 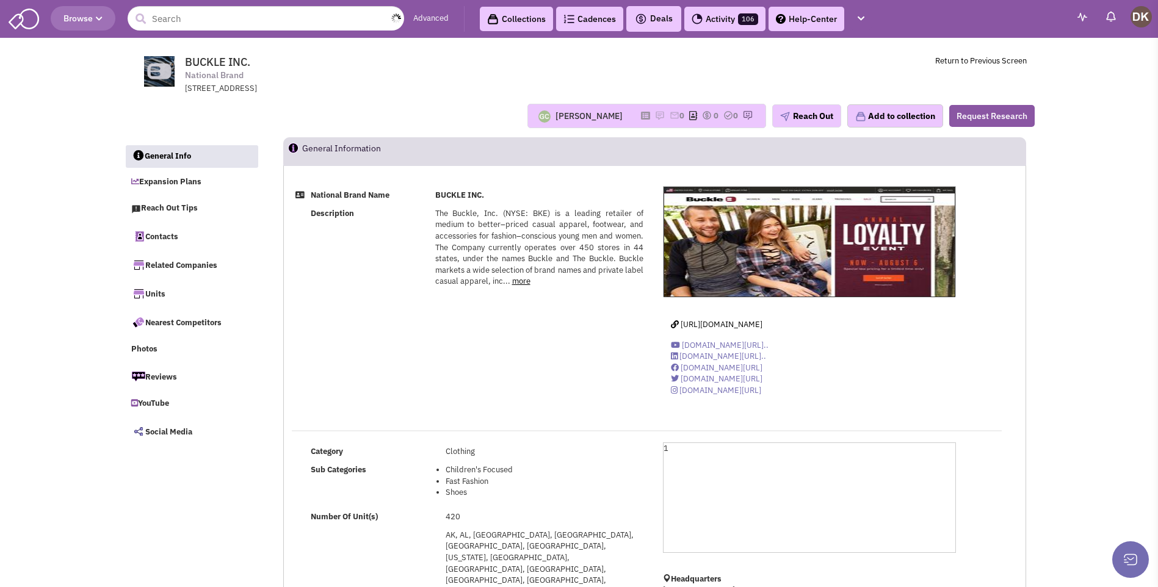 I want to click on a: Activity106, so click(x=725, y=19).